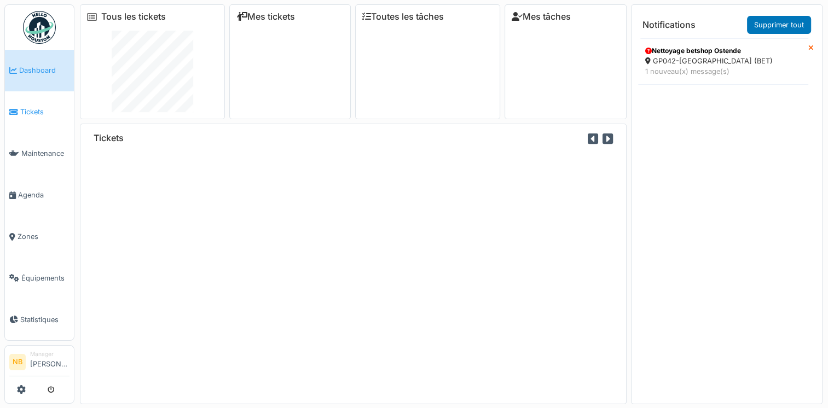 The width and height of the screenshot is (828, 408). What do you see at coordinates (108, 138) in the screenshot?
I see `h6: Tickets` at bounding box center [108, 138].